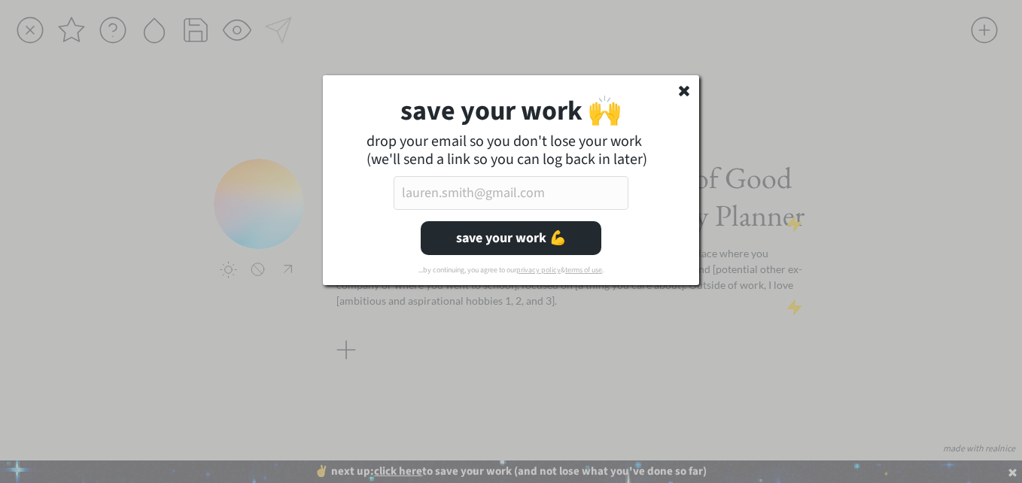  Describe the element at coordinates (511, 193) in the screenshot. I see `input: lauren.smith@gmail.com` at that location.